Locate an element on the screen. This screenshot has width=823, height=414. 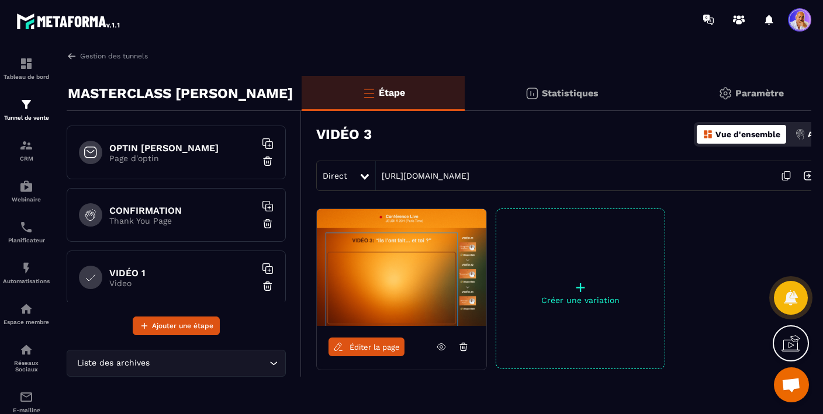
img: social-network is located at coordinates (26, 350).